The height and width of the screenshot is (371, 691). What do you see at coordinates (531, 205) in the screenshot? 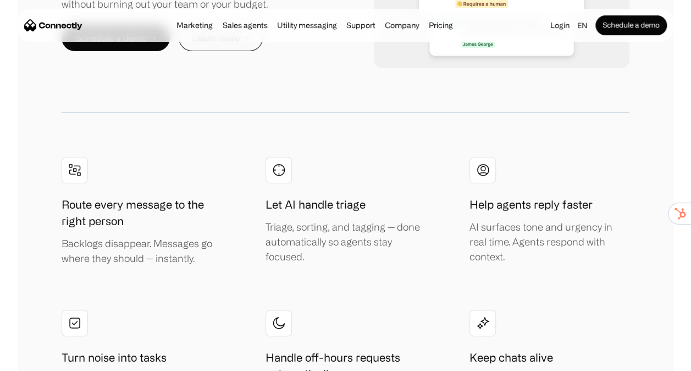
I see `h1: Help agents reply faster` at bounding box center [531, 205].